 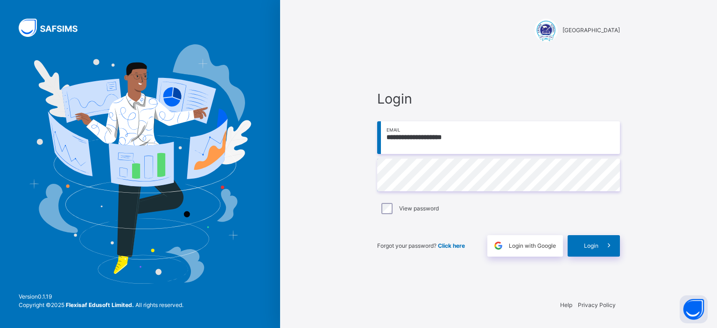 What do you see at coordinates (140, 164) in the screenshot?
I see `img: Hero Image` at bounding box center [140, 164].